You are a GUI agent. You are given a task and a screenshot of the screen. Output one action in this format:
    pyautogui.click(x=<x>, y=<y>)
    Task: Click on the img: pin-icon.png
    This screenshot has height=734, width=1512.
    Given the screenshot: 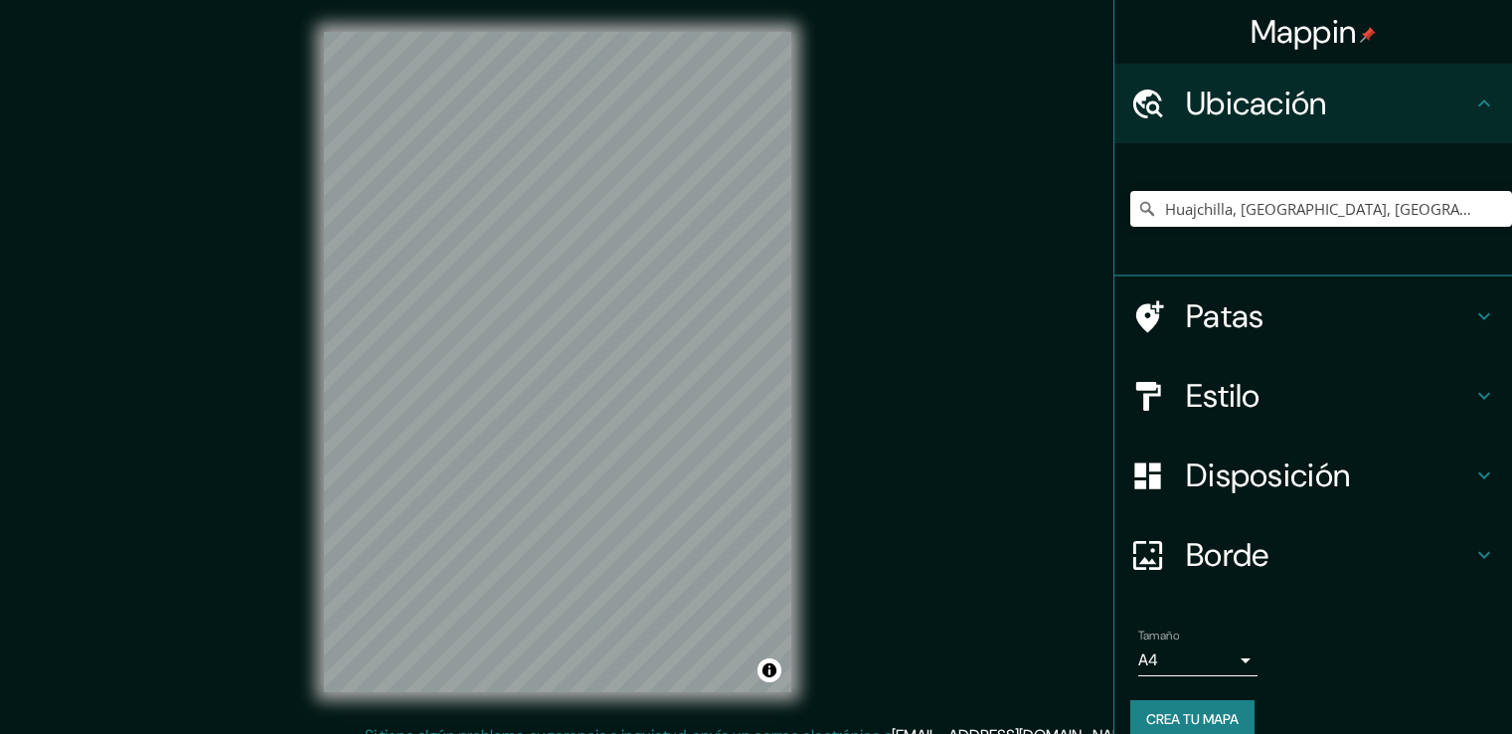 What is the action you would take?
    pyautogui.click(x=1368, y=35)
    